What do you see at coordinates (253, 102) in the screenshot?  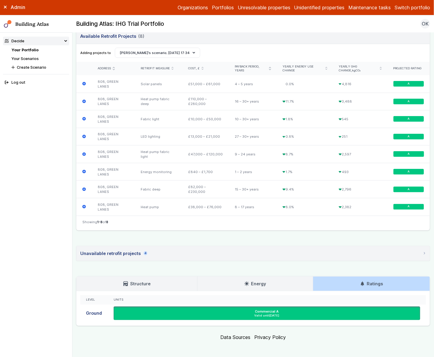 I see `div: 16 – 30+ years` at bounding box center [253, 102].